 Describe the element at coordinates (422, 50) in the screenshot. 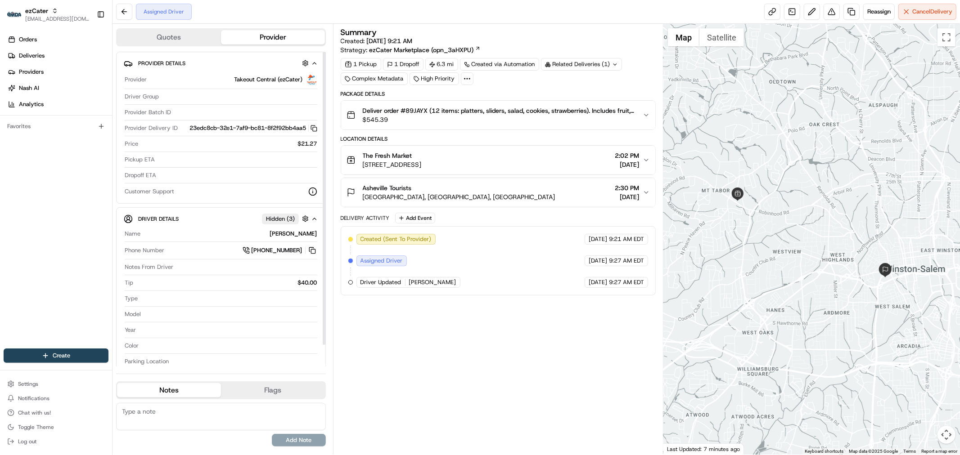

I see `span: ezCater Marketplace (opn_3aHXPU)` at that location.